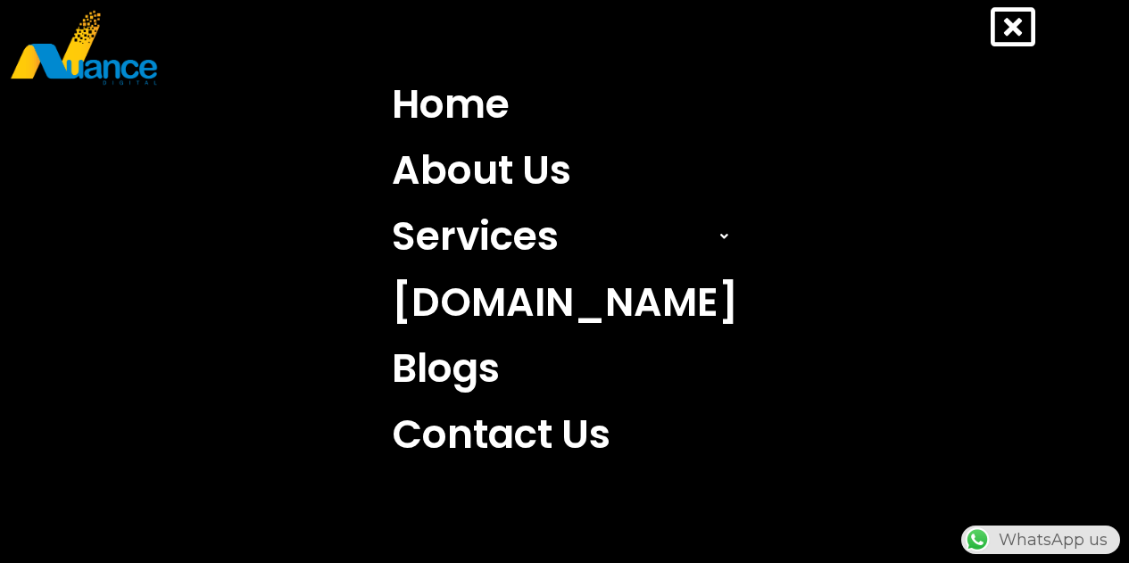  What do you see at coordinates (84, 47) in the screenshot?
I see `img: nuance-qatar_logo` at bounding box center [84, 47].